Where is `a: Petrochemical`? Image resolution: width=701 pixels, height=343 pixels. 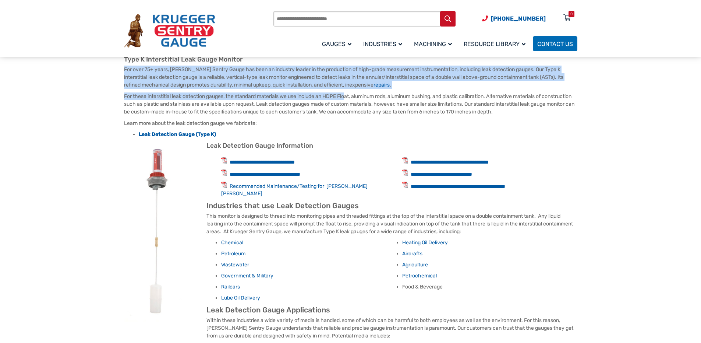 a: Petrochemical is located at coordinates (420, 275).